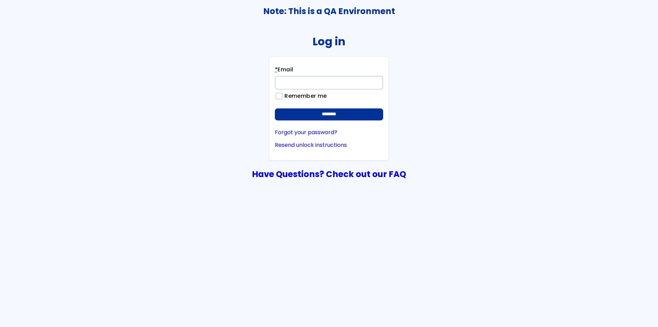 The width and height of the screenshot is (658, 327). I want to click on h2: Log in, so click(329, 41).